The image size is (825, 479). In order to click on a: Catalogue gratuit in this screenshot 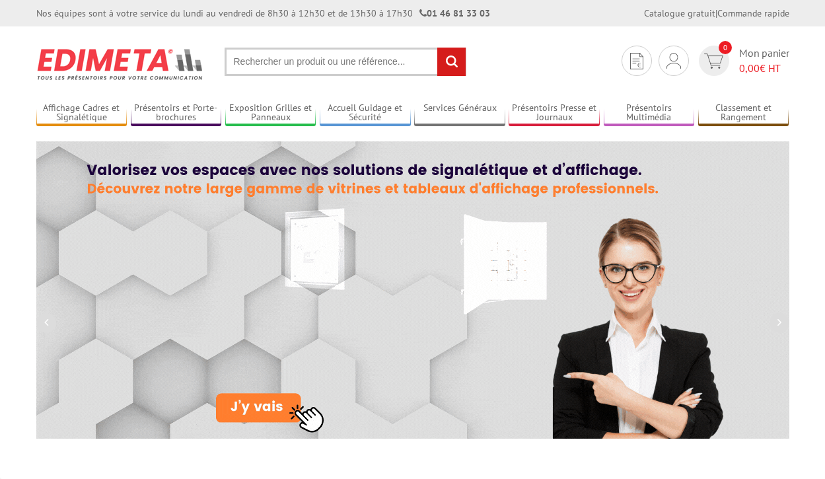, I will do `click(680, 13)`.